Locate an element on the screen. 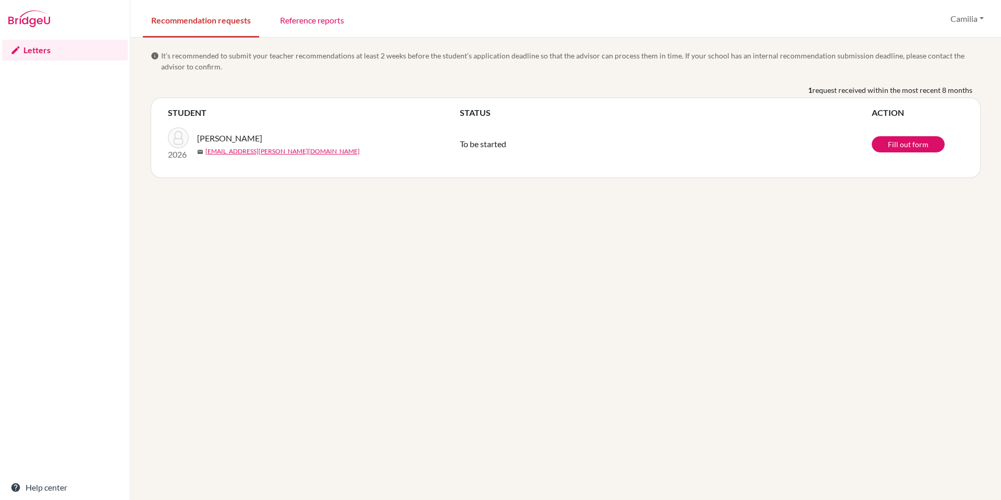 Image resolution: width=1001 pixels, height=500 pixels. img: Bridge-U is located at coordinates (29, 19).